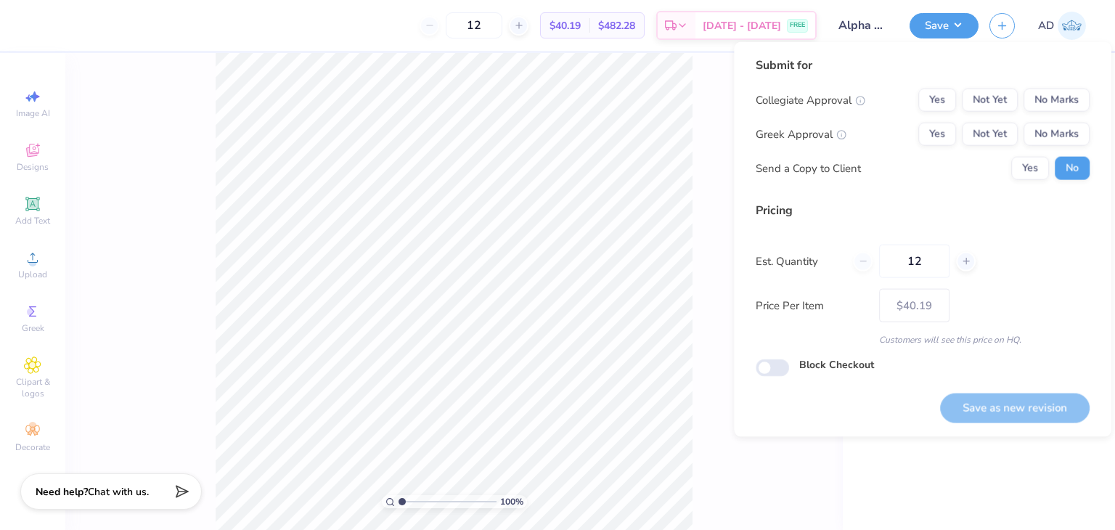 Image resolution: width=1115 pixels, height=530 pixels. What do you see at coordinates (944, 25) in the screenshot?
I see `button: Save` at bounding box center [944, 25].